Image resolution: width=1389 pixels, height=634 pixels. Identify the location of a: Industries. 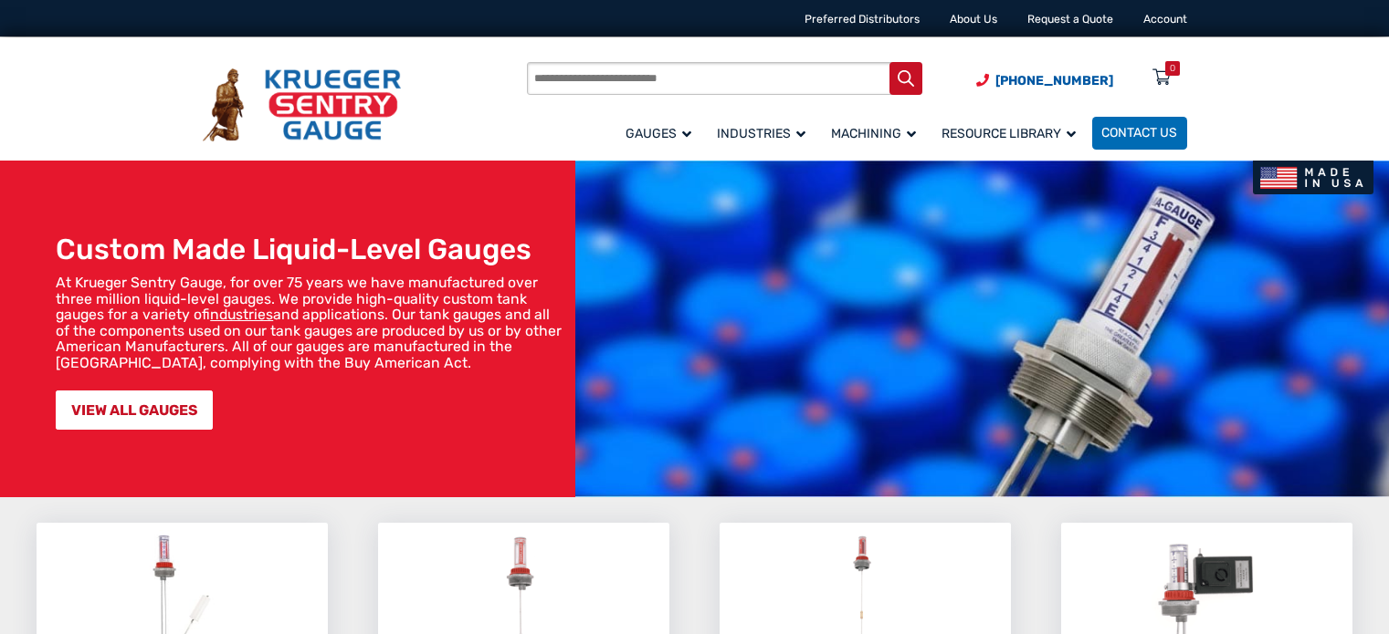
(764, 132).